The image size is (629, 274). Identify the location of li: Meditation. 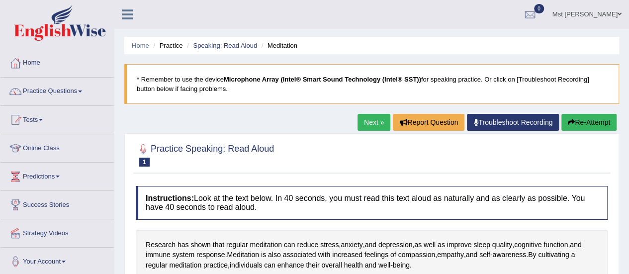
(278, 45).